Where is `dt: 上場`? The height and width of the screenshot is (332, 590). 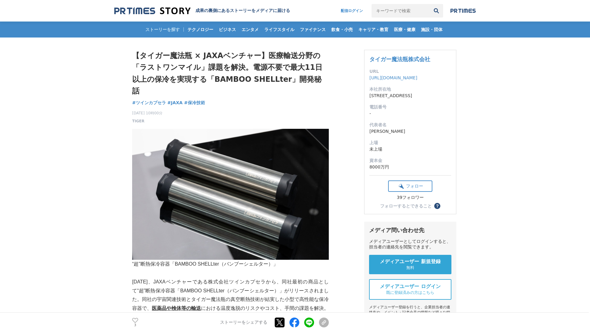
dt: 上場 is located at coordinates (410, 143).